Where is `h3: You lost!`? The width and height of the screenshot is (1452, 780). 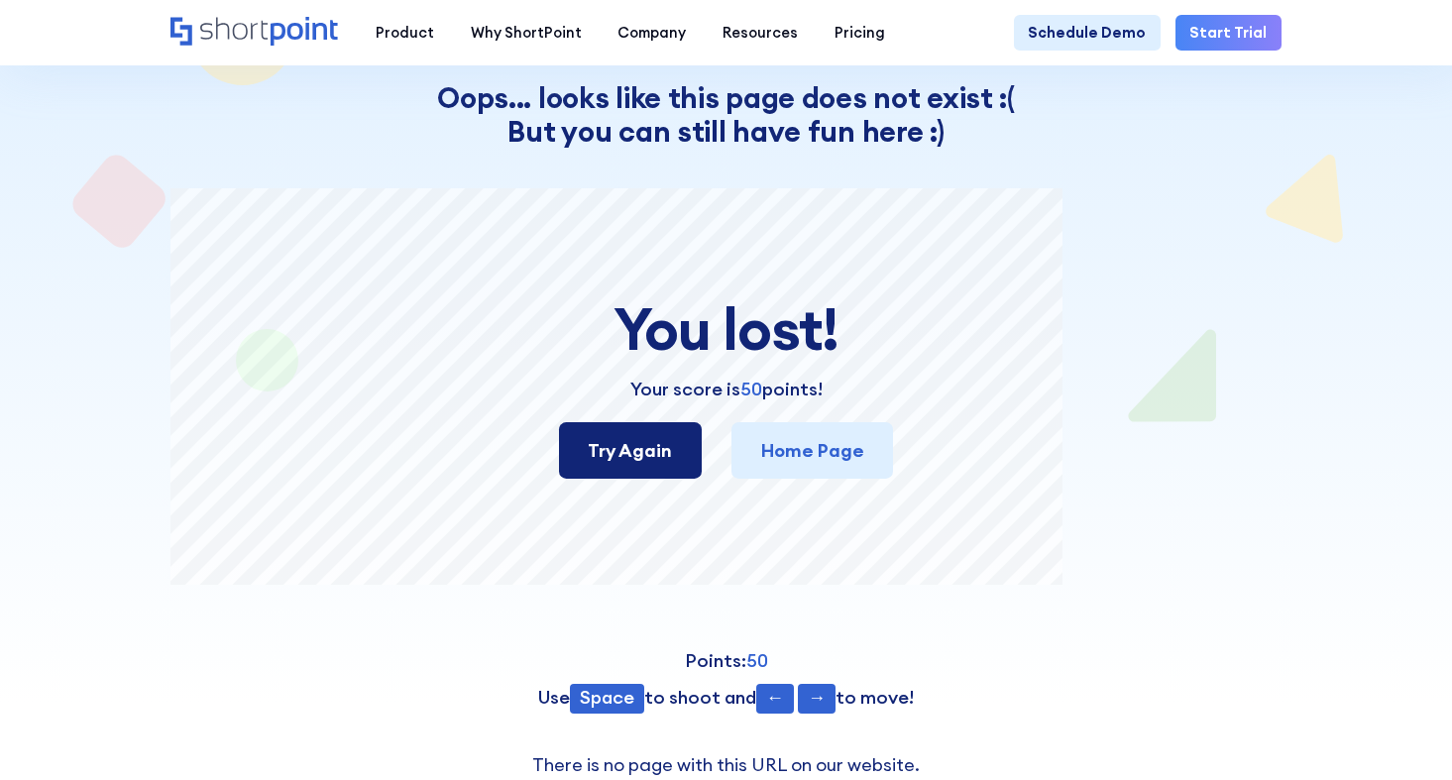 h3: You lost! is located at coordinates (725, 329).